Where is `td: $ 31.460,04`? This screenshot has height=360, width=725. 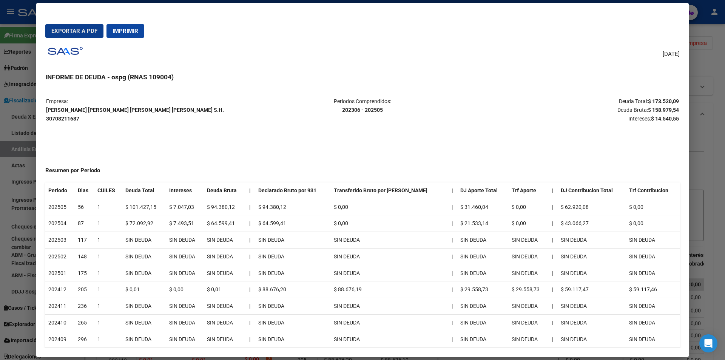 td: $ 31.460,04 is located at coordinates (483, 207).